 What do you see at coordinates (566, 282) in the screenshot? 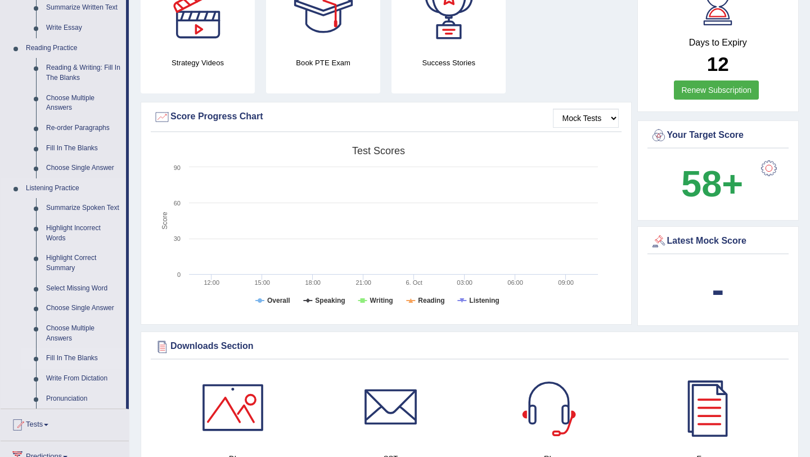
I see `text: 09:00` at bounding box center [566, 282].